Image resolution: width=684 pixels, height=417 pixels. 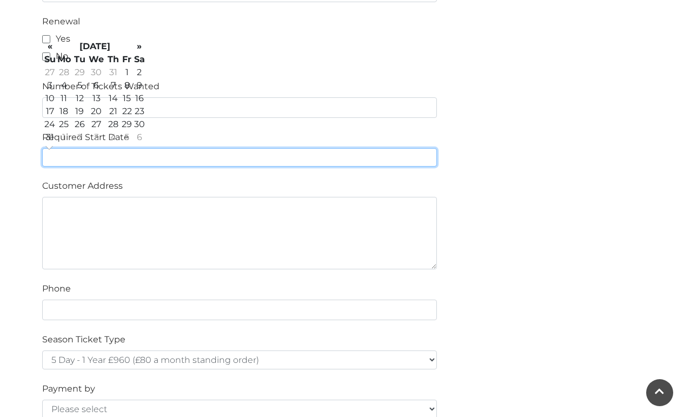 What do you see at coordinates (96, 111) in the screenshot?
I see `td: 20` at bounding box center [96, 111].